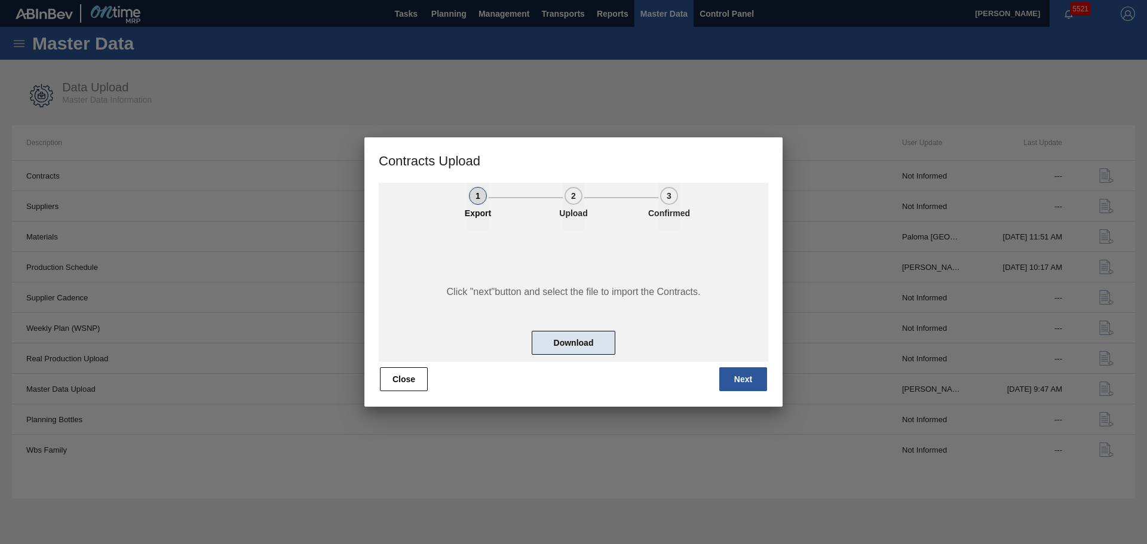 The height and width of the screenshot is (544, 1147). I want to click on button: 2Upload, so click(573, 207).